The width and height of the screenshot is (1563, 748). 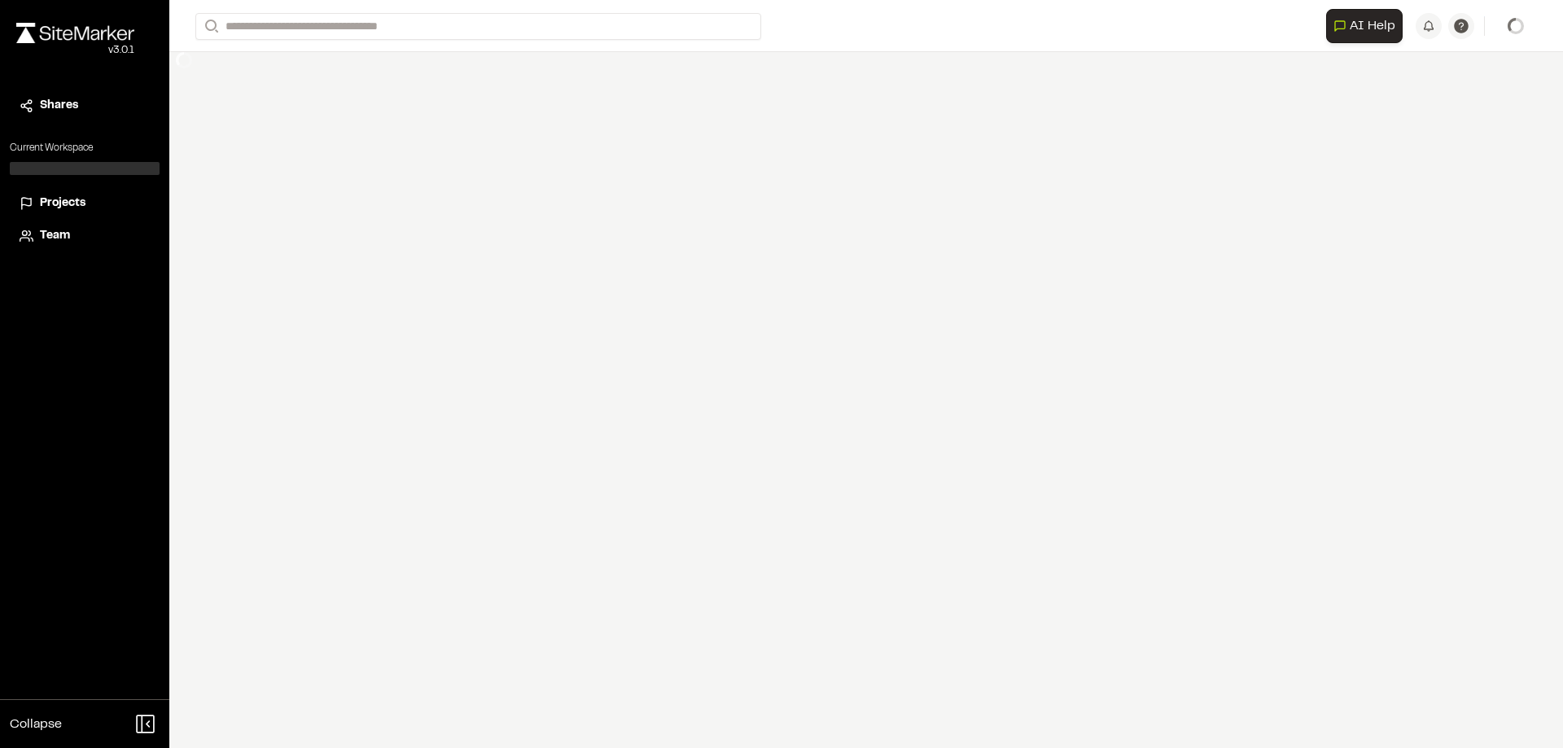 I want to click on div: Open AI Assistant, so click(x=1367, y=26).